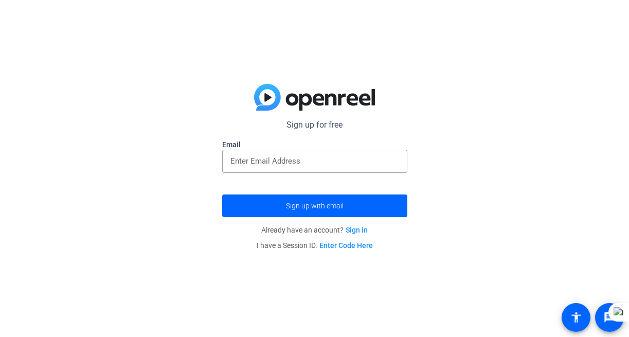  Describe the element at coordinates (314, 230) in the screenshot. I see `span: Already have an account?` at that location.